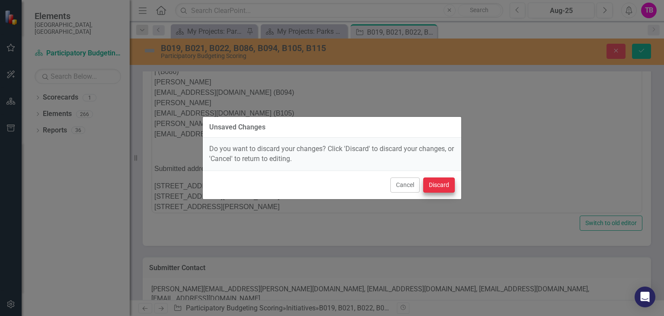 The image size is (664, 316). What do you see at coordinates (645, 297) in the screenshot?
I see `div: Open Intercom Messenger` at bounding box center [645, 297].